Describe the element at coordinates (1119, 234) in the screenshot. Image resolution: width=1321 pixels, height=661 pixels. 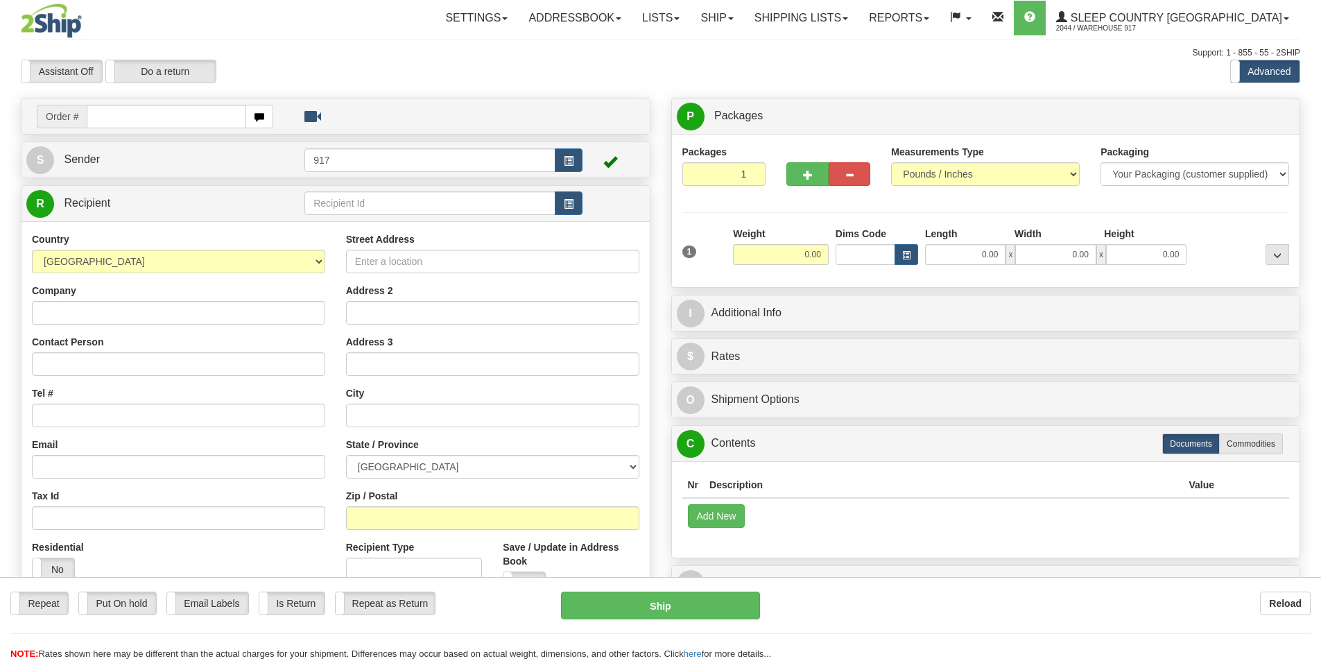
I see `label: Height` at that location.